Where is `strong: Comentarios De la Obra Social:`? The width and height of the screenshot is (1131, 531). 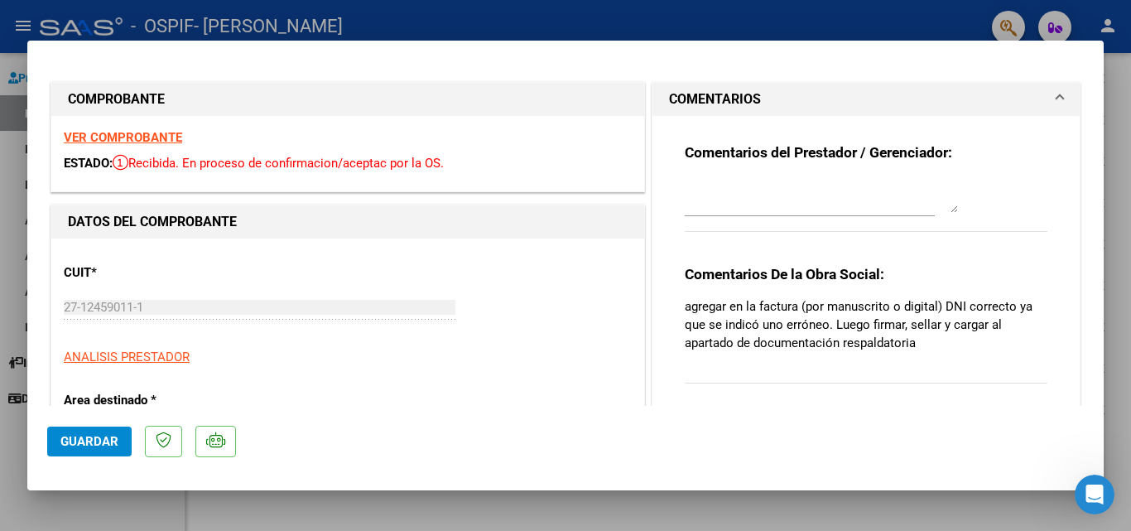 strong: Comentarios De la Obra Social: is located at coordinates (784, 274).